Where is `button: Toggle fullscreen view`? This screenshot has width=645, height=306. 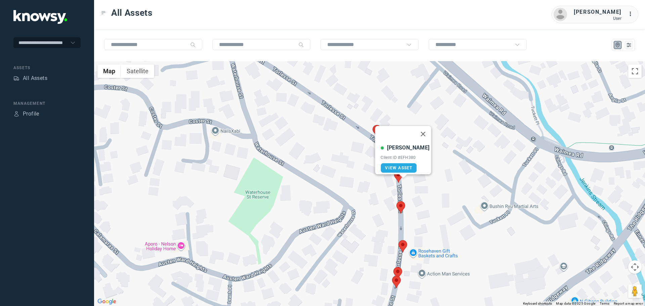
button: Toggle fullscreen view is located at coordinates (635, 71).